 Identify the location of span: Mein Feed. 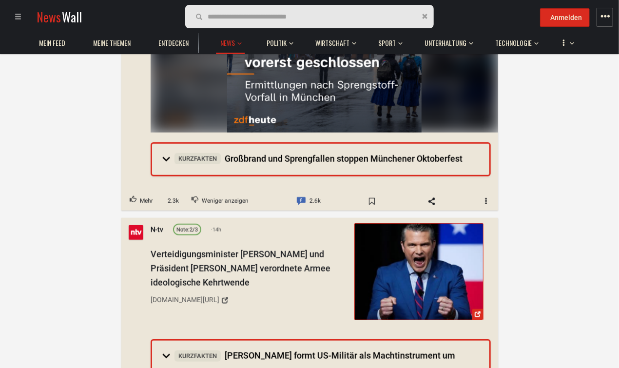
(52, 43).